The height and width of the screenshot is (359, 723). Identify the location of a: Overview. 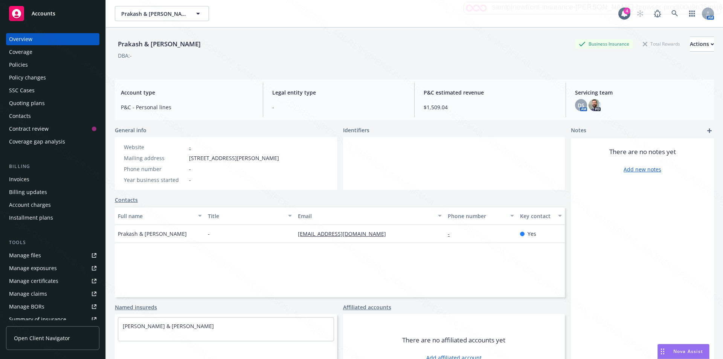
(53, 39).